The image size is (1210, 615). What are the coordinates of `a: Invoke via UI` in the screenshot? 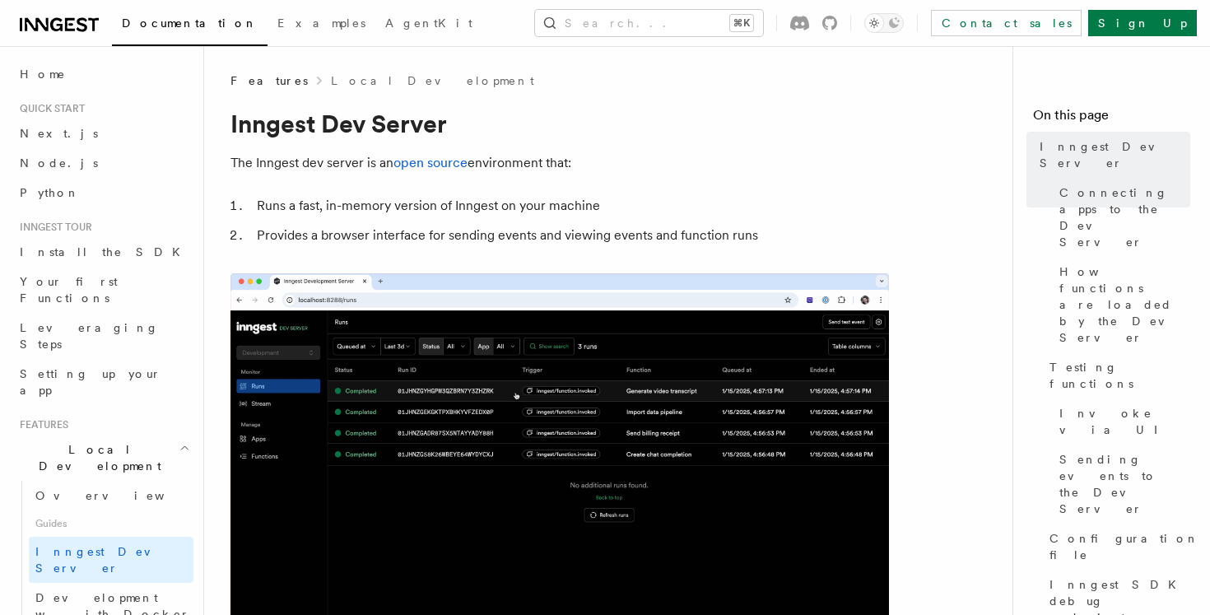 It's located at (1122, 422).